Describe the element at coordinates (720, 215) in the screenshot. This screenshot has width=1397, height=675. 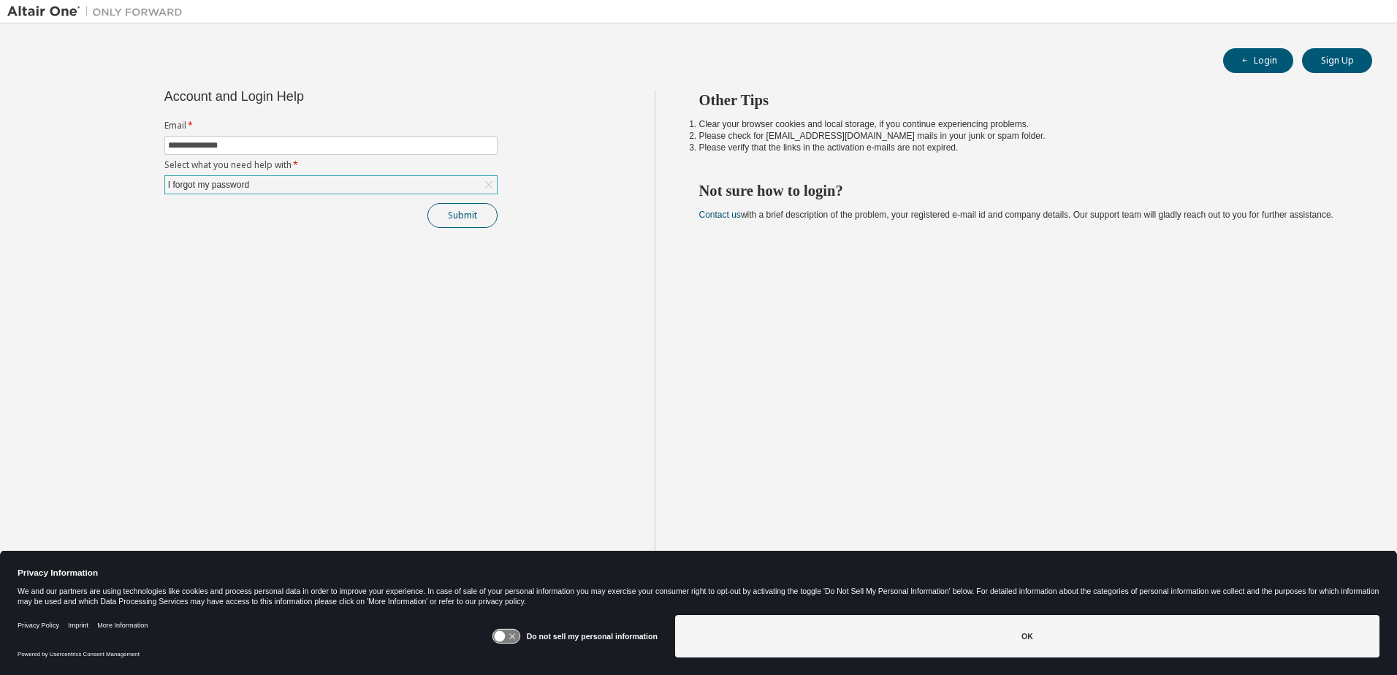
I see `a: Contact us` at that location.